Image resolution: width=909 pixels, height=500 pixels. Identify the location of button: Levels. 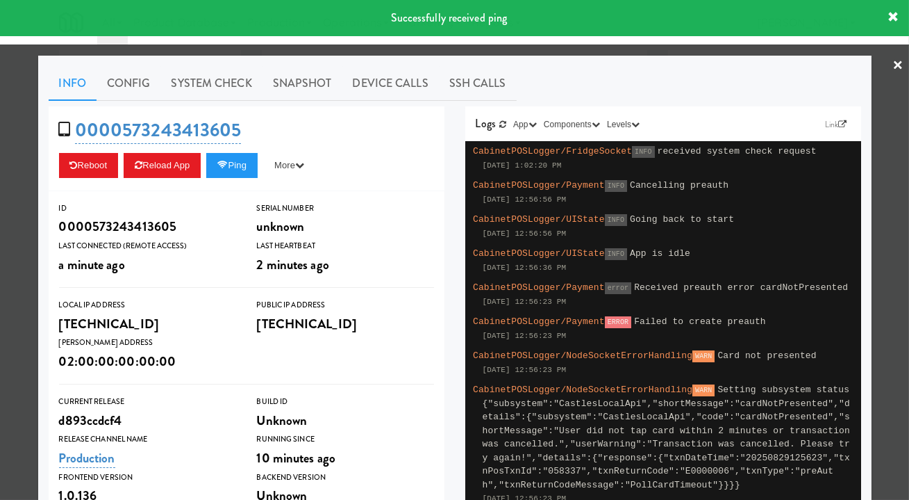
(623, 124).